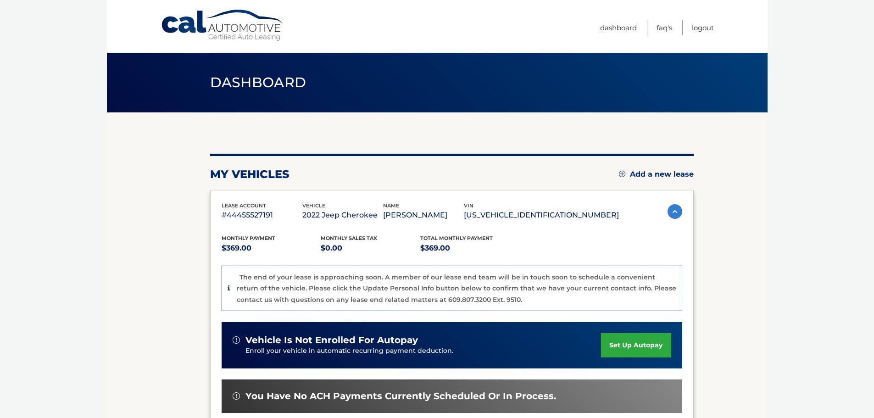 The image size is (874, 418). What do you see at coordinates (703, 28) in the screenshot?
I see `a: Logout` at bounding box center [703, 28].